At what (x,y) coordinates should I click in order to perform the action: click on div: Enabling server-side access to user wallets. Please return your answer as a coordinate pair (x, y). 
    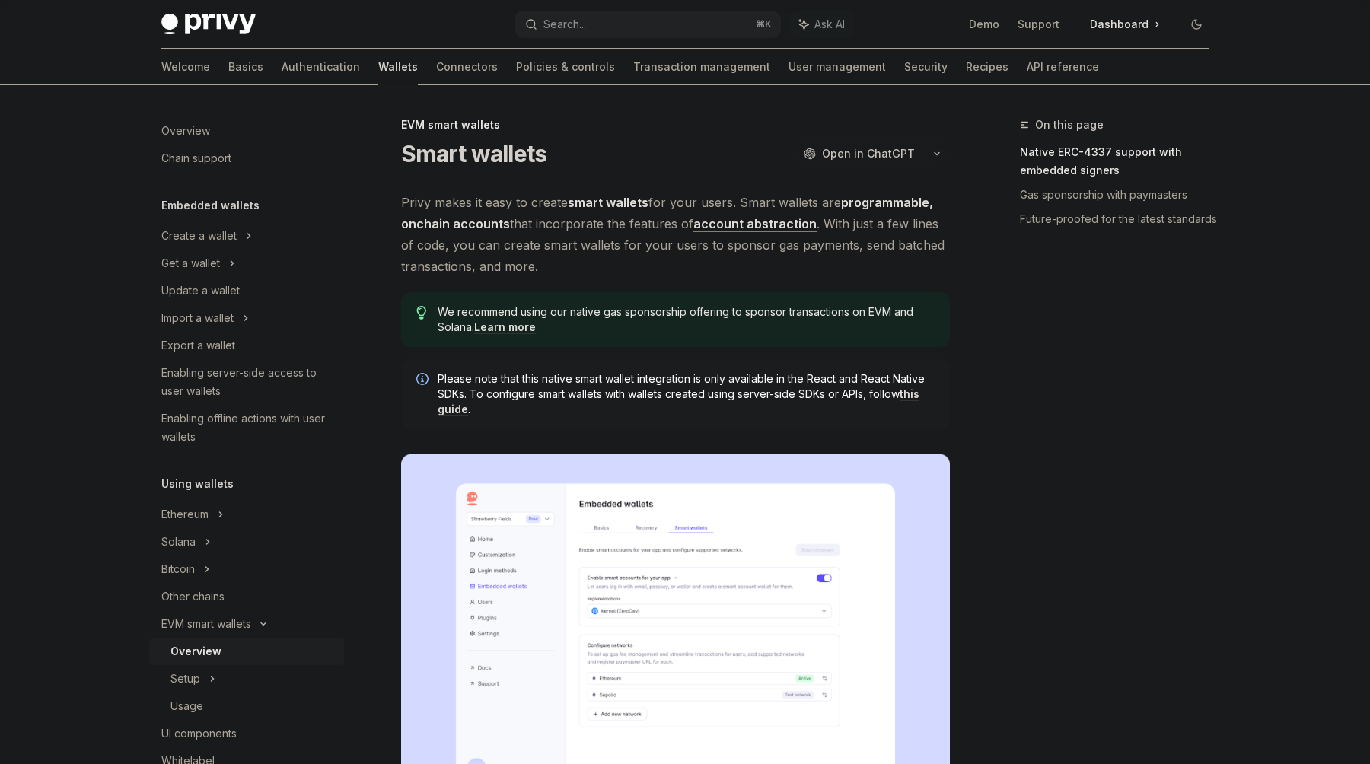
    Looking at the image, I should click on (248, 382).